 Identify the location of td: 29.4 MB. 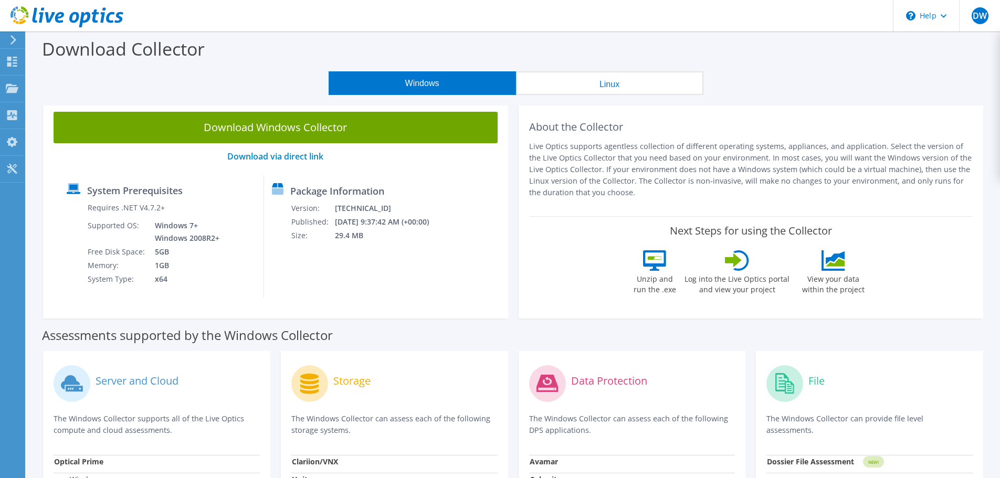
(388, 236).